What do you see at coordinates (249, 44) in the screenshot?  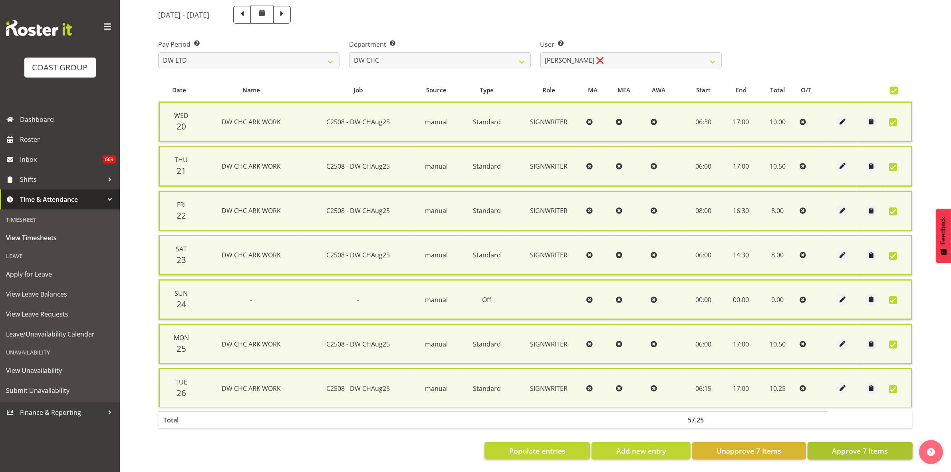 I see `label: Pay Period` at bounding box center [249, 44].